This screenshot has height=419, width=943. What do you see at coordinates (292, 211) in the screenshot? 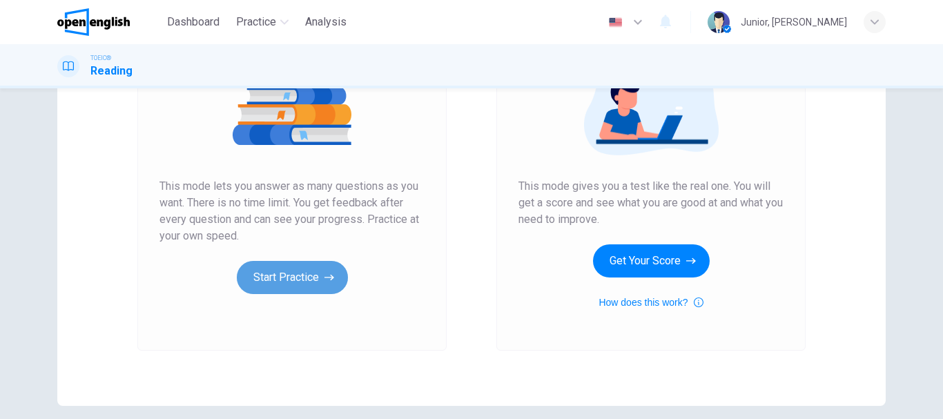
I see `span: This mode lets you answer as many questions as you want. There is no time limit. You get feedback...` at bounding box center [292, 211].